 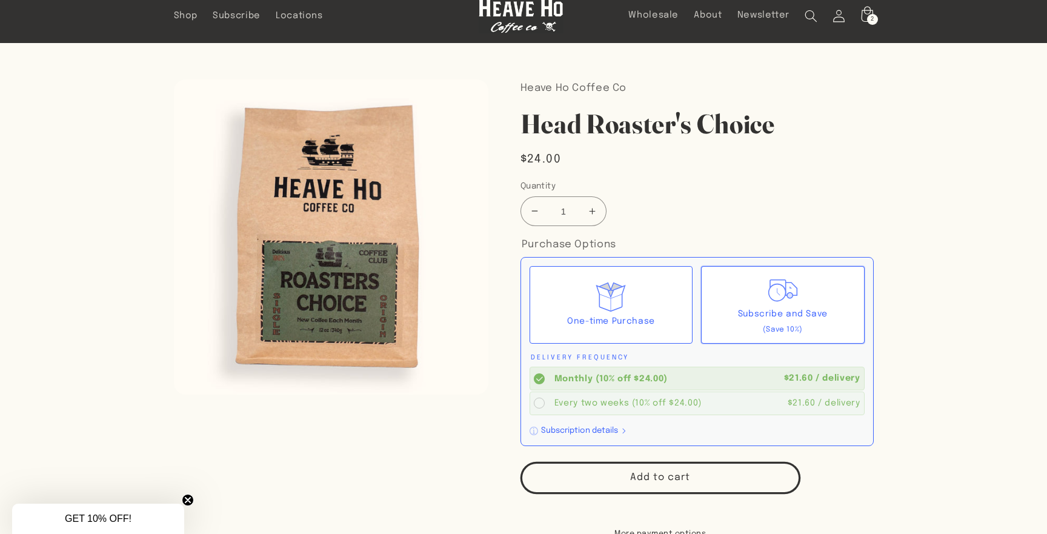 What do you see at coordinates (331, 237) in the screenshot?
I see `media-gallery: Gallery Viewer` at bounding box center [331, 237].